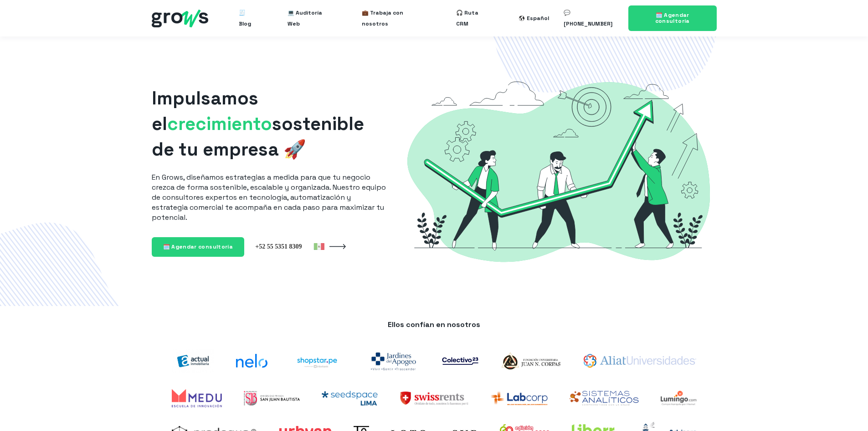 This screenshot has width=868, height=431. What do you see at coordinates (460, 361) in the screenshot?
I see `img: co23` at bounding box center [460, 361].